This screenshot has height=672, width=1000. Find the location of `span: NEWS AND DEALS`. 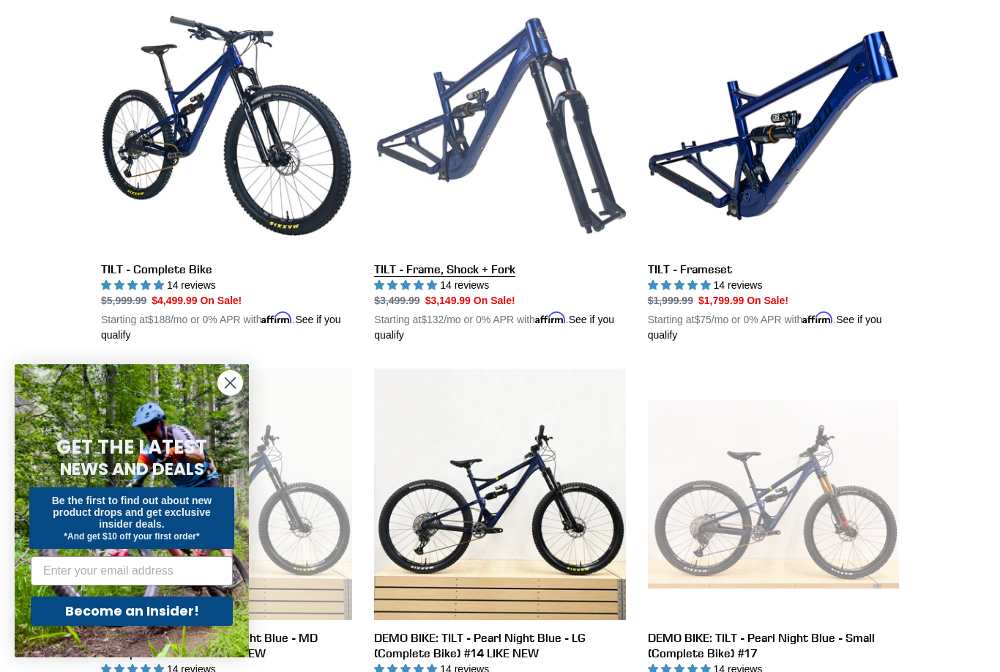

span: NEWS AND DEALS is located at coordinates (132, 469).